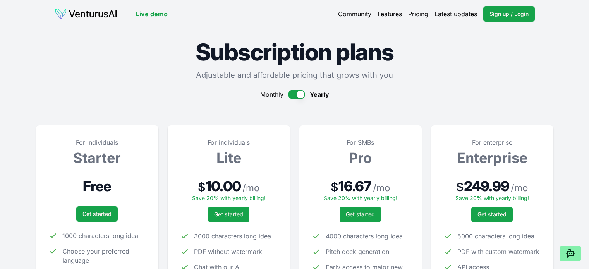 The width and height of the screenshot is (589, 269). What do you see at coordinates (455, 14) in the screenshot?
I see `a: Latest updates` at bounding box center [455, 14].